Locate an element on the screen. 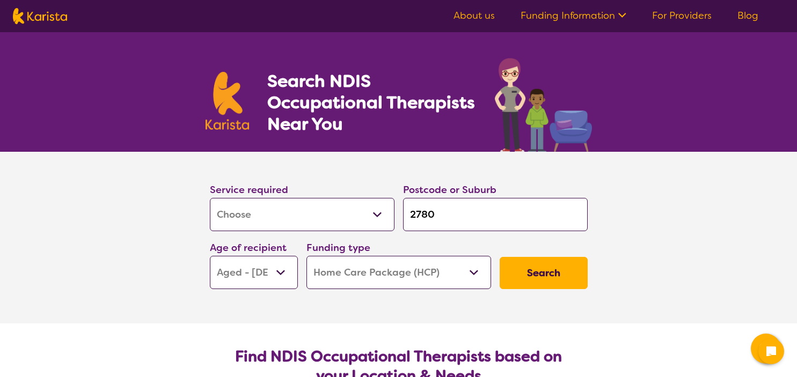 The image size is (797, 377). label: Funding type is located at coordinates (338, 248).